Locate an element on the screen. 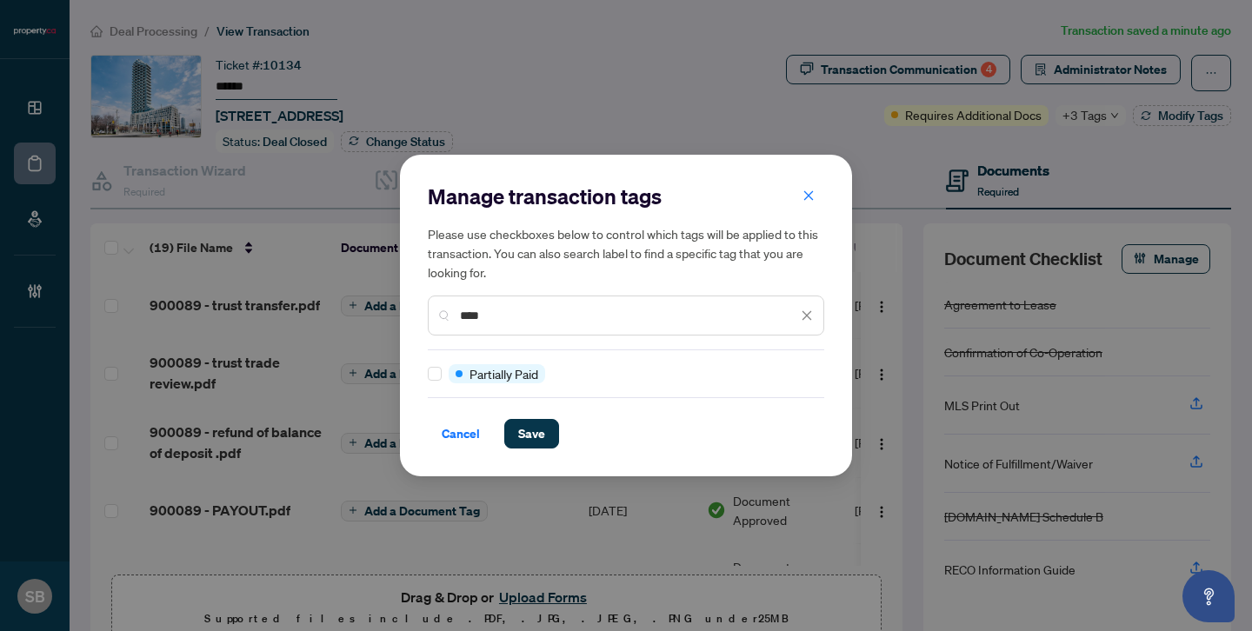 This screenshot has width=1252, height=631. button: Open asap is located at coordinates (1208, 596).